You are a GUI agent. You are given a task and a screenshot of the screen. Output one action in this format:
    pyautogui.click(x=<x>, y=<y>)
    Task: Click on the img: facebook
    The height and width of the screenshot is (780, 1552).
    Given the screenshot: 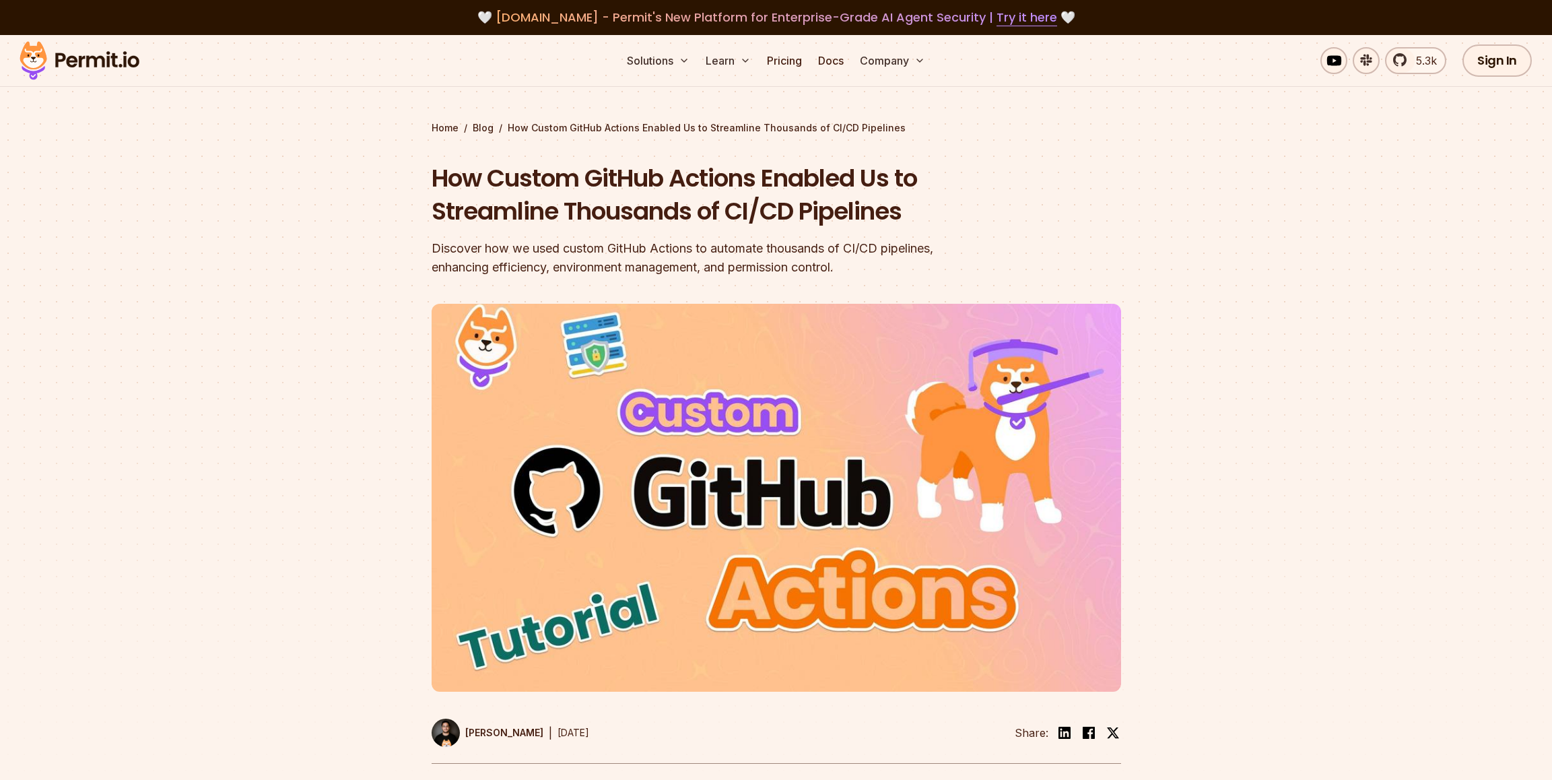 What is the action you would take?
    pyautogui.click(x=1089, y=733)
    